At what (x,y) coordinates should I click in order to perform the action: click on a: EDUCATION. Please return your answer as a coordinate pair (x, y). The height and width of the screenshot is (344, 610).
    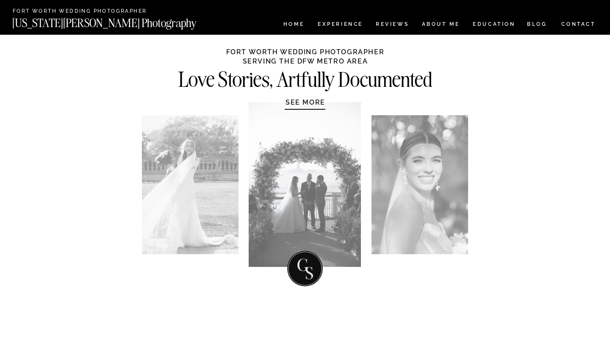
    Looking at the image, I should click on (494, 25).